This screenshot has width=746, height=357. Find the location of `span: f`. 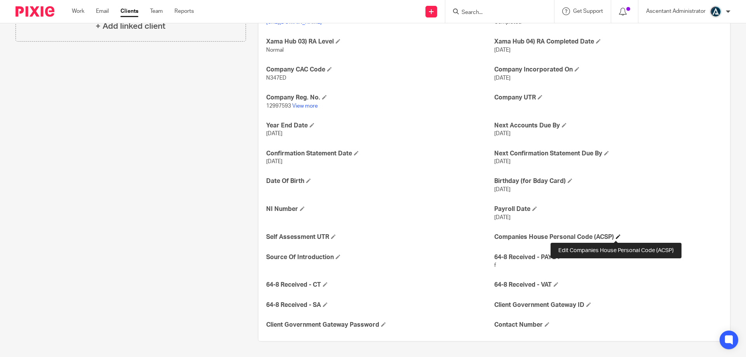

span: f is located at coordinates (495, 265).